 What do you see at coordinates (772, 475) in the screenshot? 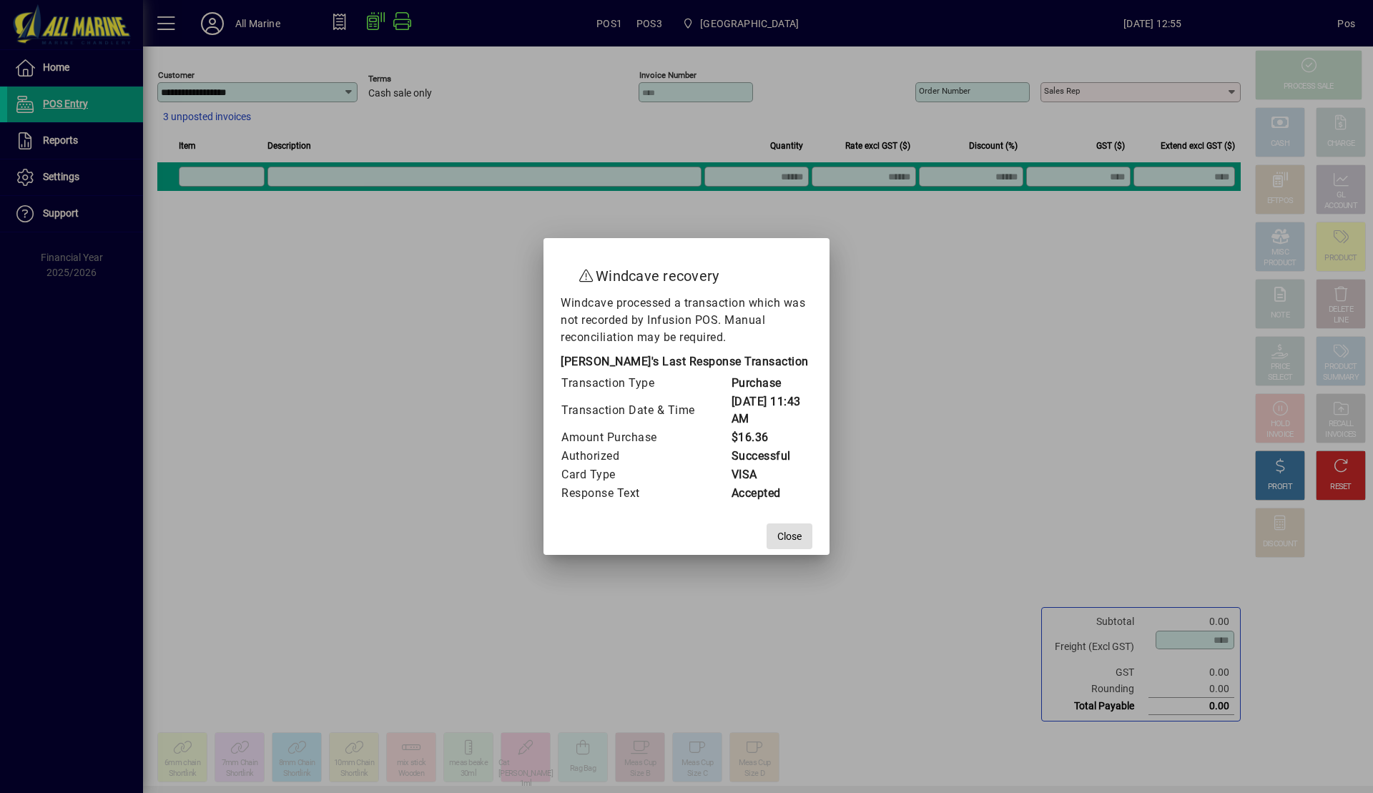
I see `td: VISA` at bounding box center [772, 475].